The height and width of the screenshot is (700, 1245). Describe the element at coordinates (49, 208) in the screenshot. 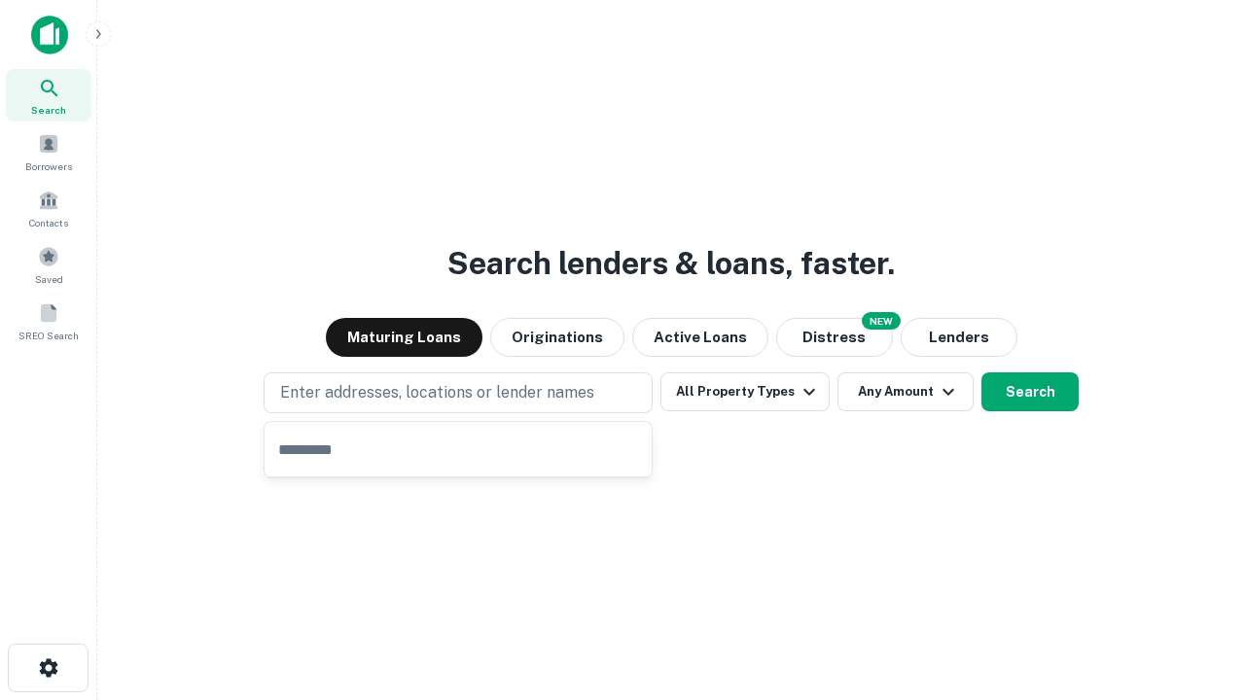

I see `div: Contacts` at that location.